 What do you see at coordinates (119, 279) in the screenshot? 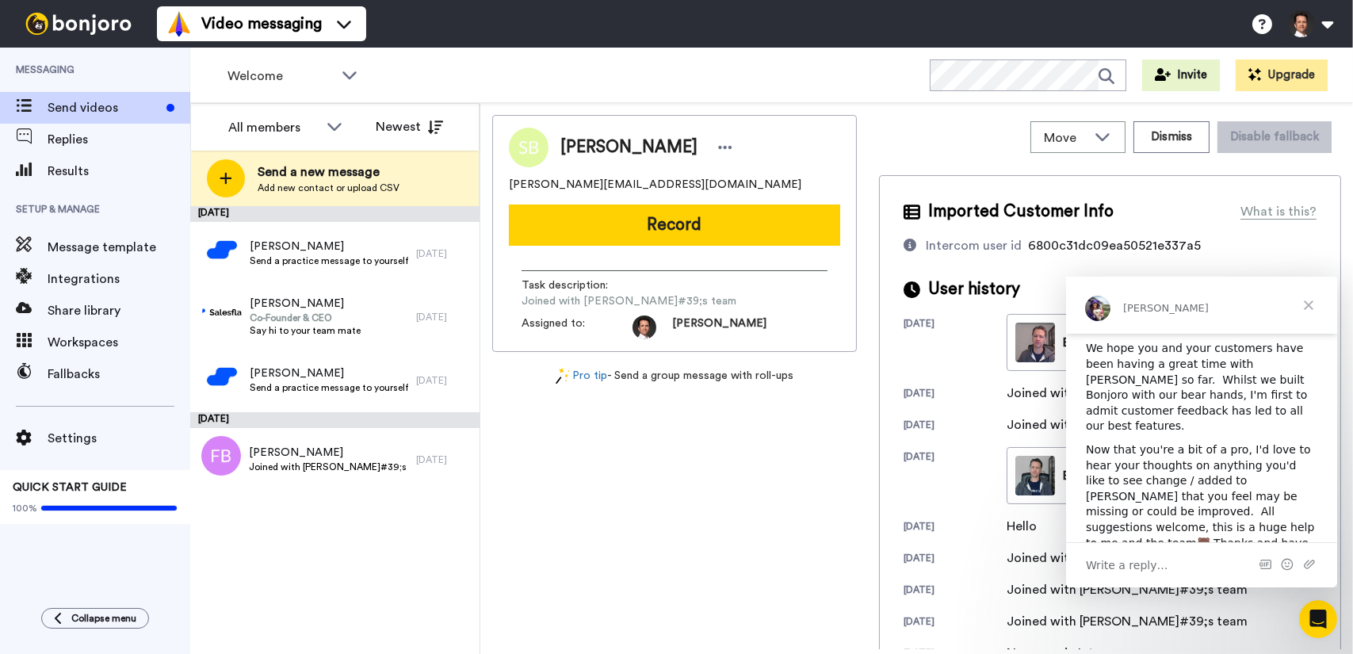
I see `span: Integrations` at bounding box center [119, 279].